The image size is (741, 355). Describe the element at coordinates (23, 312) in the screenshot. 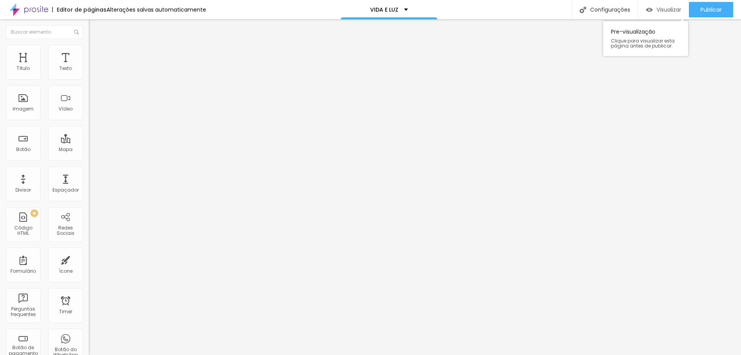

I see `div: Perguntas frequentes` at that location.